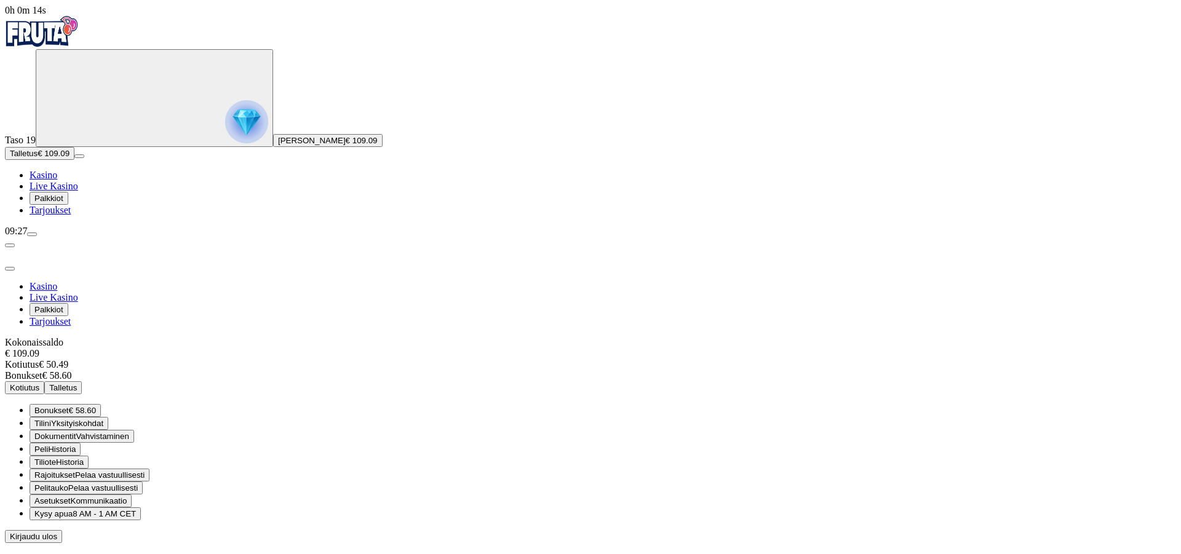  What do you see at coordinates (69, 423) in the screenshot?
I see `button: user iconTiliniYksityiskohdat` at bounding box center [69, 423].